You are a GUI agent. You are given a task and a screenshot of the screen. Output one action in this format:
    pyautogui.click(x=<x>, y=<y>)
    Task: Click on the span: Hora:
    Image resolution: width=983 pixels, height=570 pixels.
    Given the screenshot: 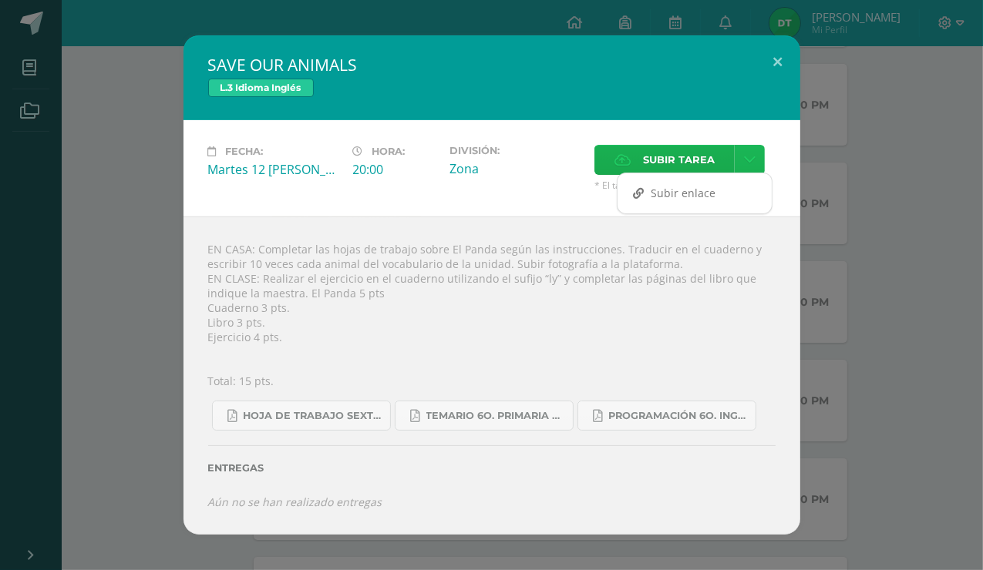 What is the action you would take?
    pyautogui.click(x=388, y=151)
    